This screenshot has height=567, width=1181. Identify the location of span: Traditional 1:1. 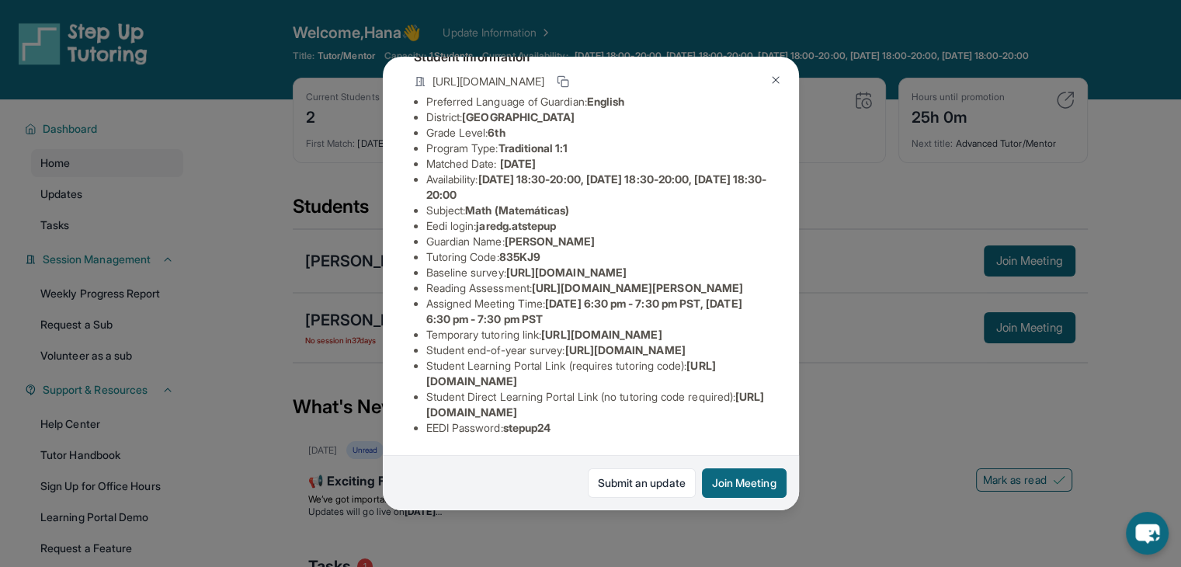
(533, 148).